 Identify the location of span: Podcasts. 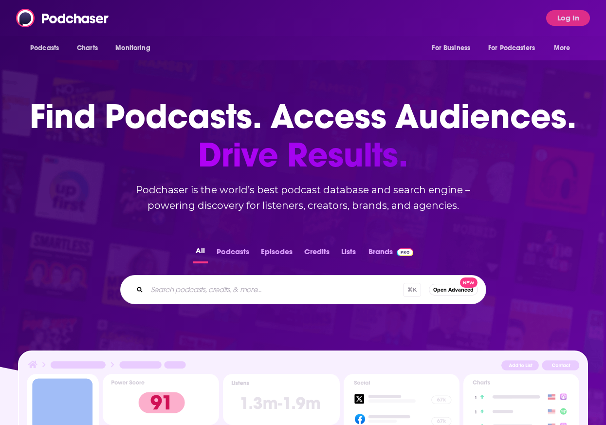
(44, 48).